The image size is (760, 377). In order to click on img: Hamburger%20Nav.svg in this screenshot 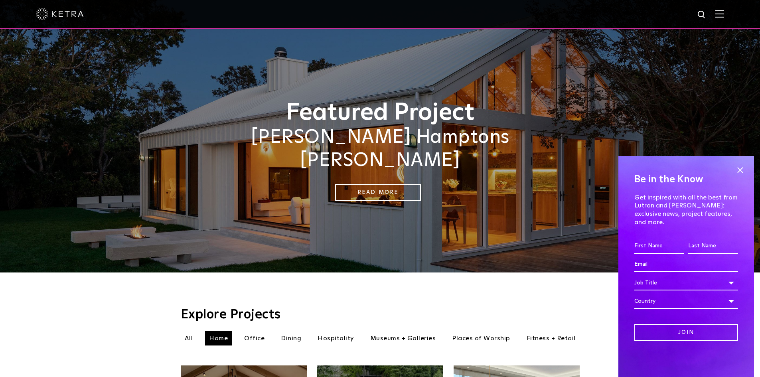, I will do `click(720, 14)`.